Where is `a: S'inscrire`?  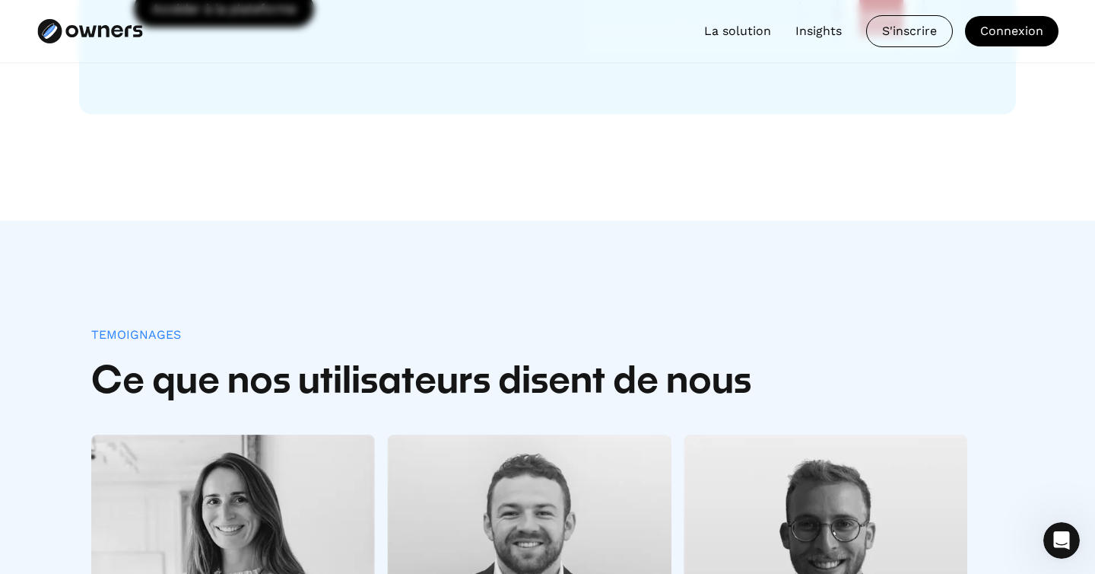 a: S'inscrire is located at coordinates (910, 31).